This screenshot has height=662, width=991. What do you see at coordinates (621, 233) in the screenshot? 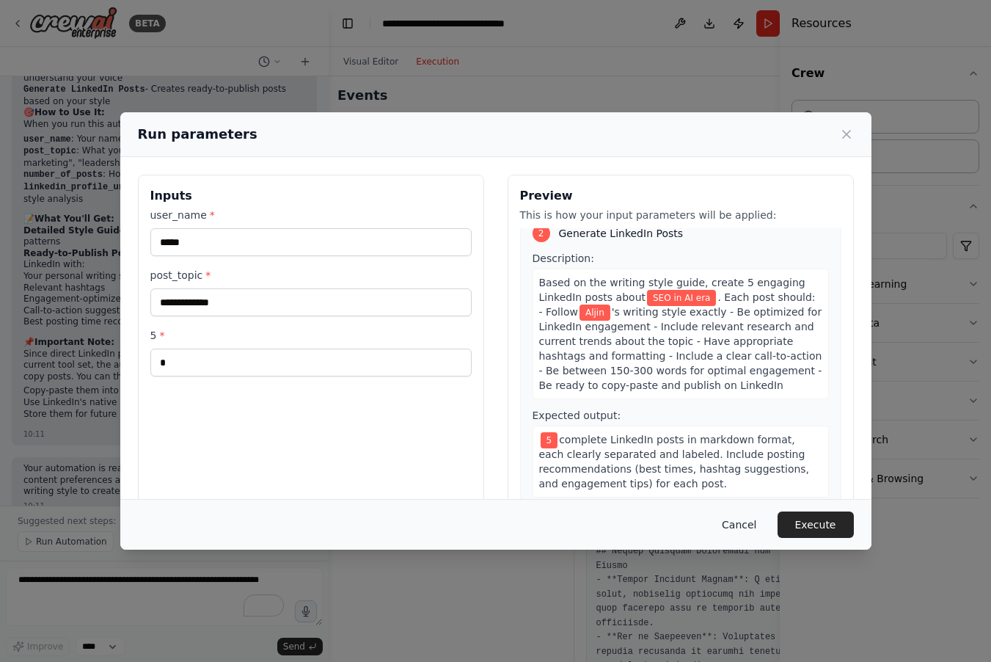
I see `span: Generate LinkedIn Posts` at bounding box center [621, 233].